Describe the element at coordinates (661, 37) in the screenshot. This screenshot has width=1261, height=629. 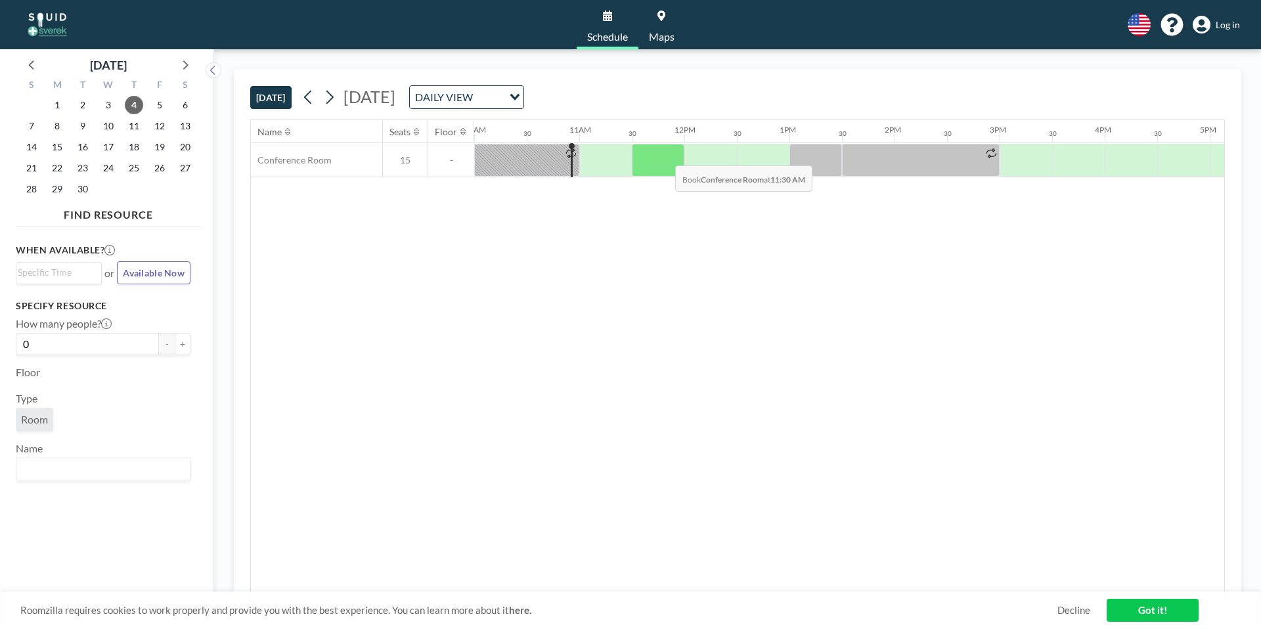
I see `span: Maps` at that location.